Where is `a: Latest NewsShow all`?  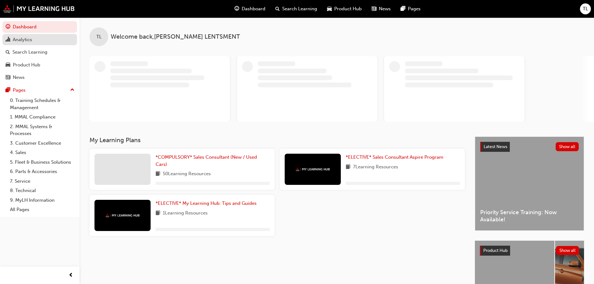 a: Latest NewsShow all is located at coordinates (529, 147).